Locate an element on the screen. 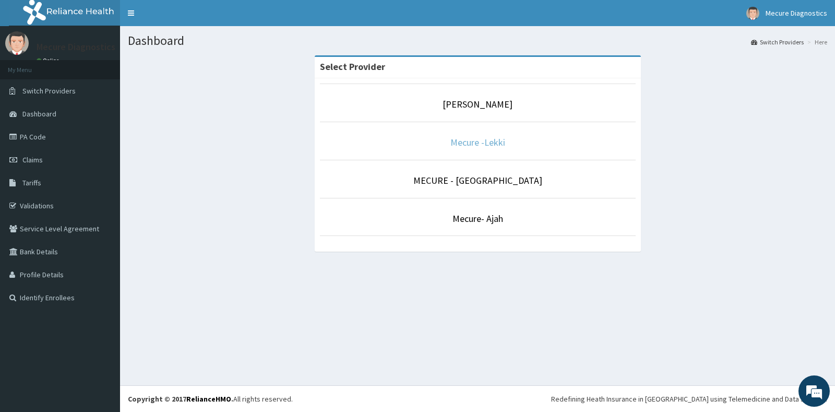  p: Mecure Diagnostics is located at coordinates (76, 47).